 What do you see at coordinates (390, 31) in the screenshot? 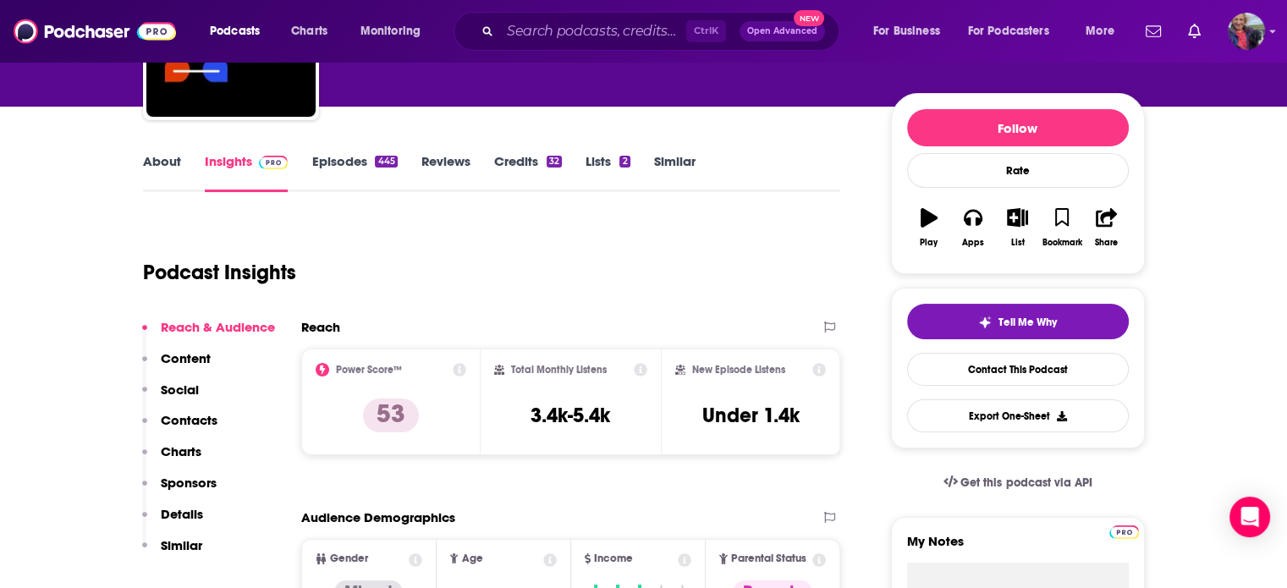
I see `span: Monitoring` at bounding box center [390, 31].